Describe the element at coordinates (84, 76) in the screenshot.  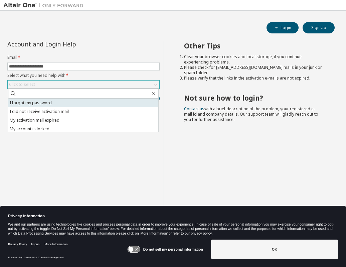
I see `label: Select what you need help with` at that location.